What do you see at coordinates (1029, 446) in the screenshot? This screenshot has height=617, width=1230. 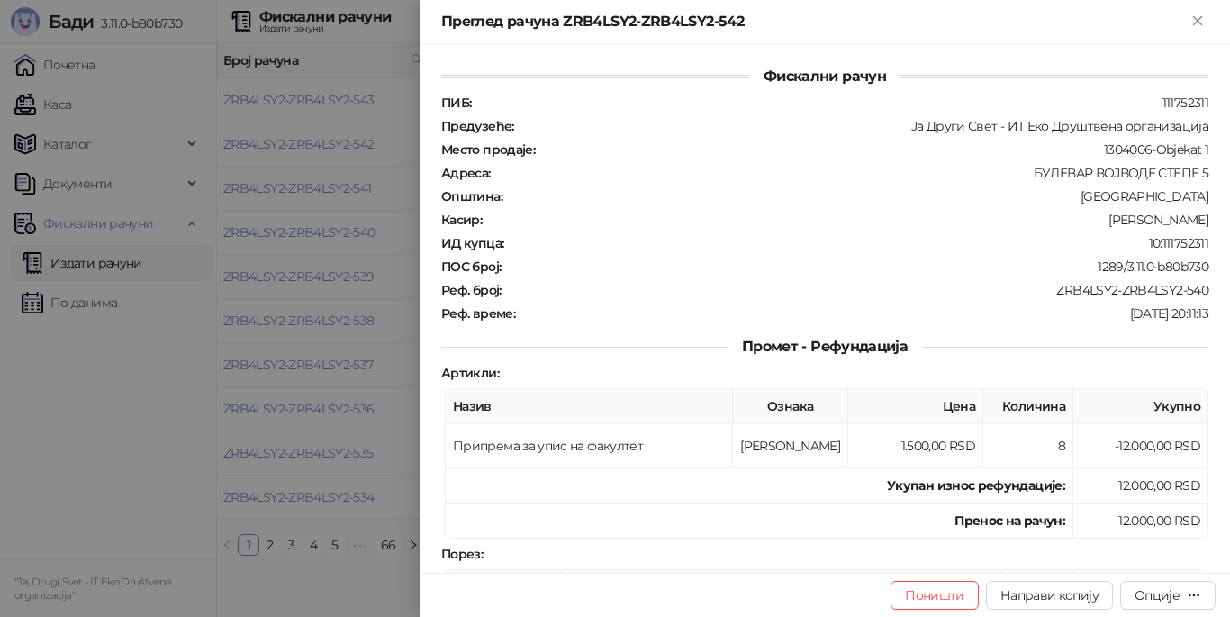 I see `td: 8` at bounding box center [1029, 446].